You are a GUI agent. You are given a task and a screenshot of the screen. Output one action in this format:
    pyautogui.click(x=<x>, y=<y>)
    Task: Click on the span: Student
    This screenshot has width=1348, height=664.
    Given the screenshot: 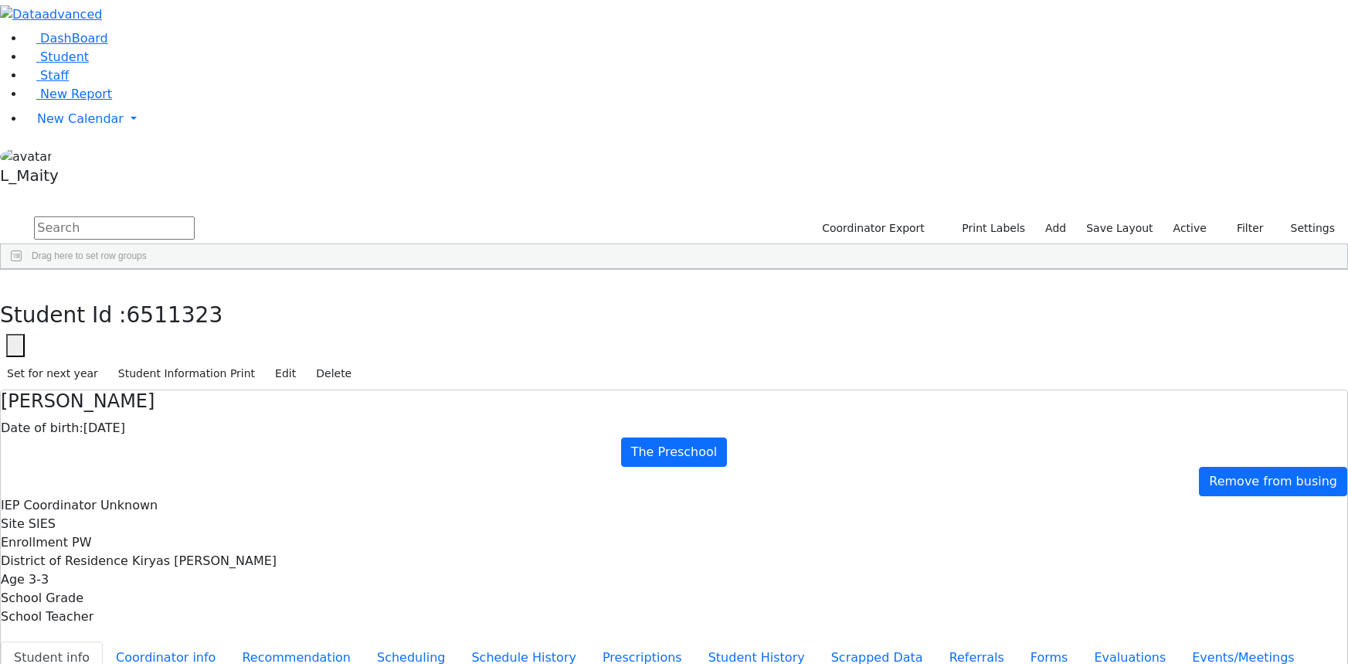 What is the action you would take?
    pyautogui.click(x=64, y=56)
    